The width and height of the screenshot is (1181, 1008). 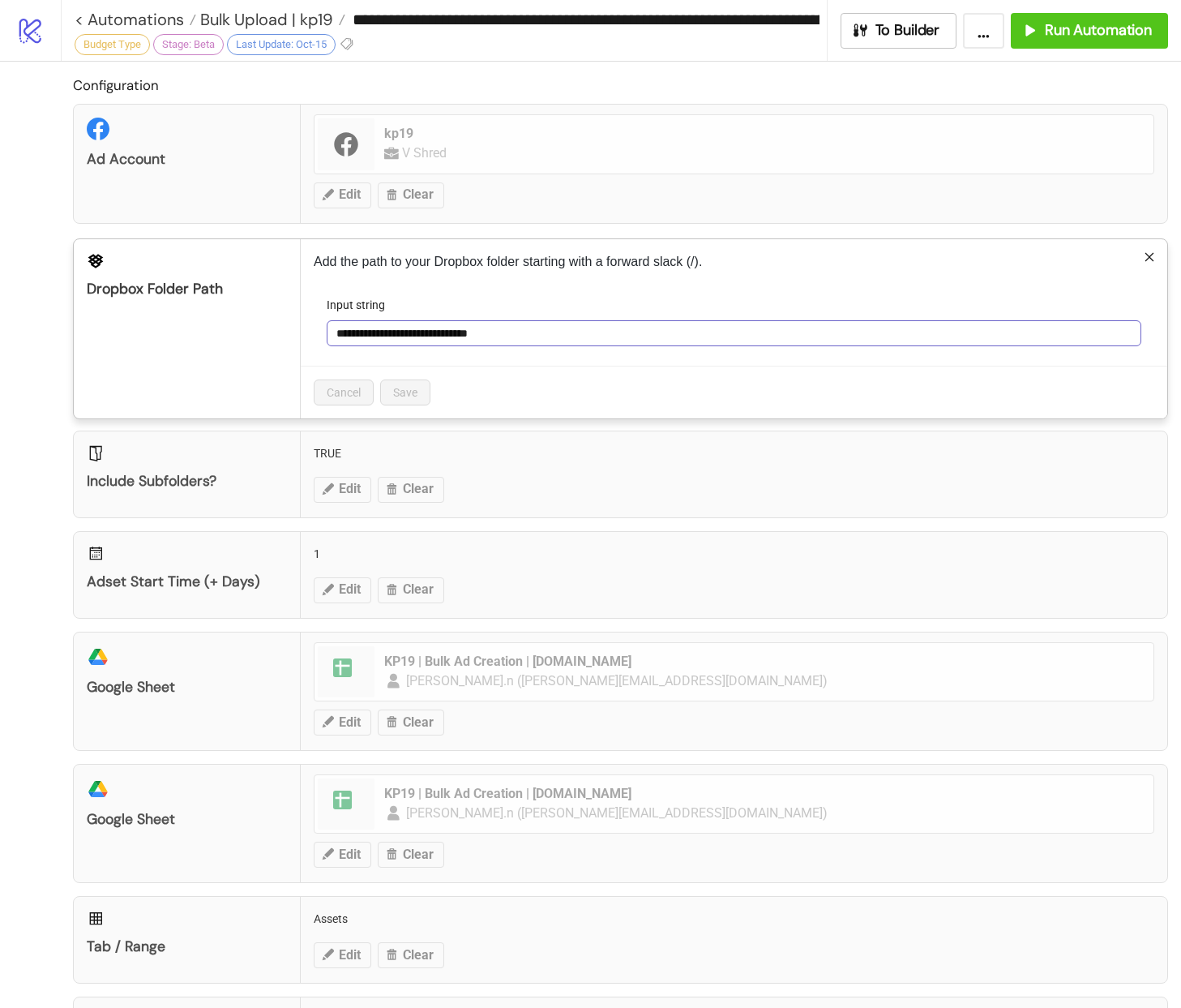 I want to click on a: Bulk Upload | kp19, so click(x=271, y=19).